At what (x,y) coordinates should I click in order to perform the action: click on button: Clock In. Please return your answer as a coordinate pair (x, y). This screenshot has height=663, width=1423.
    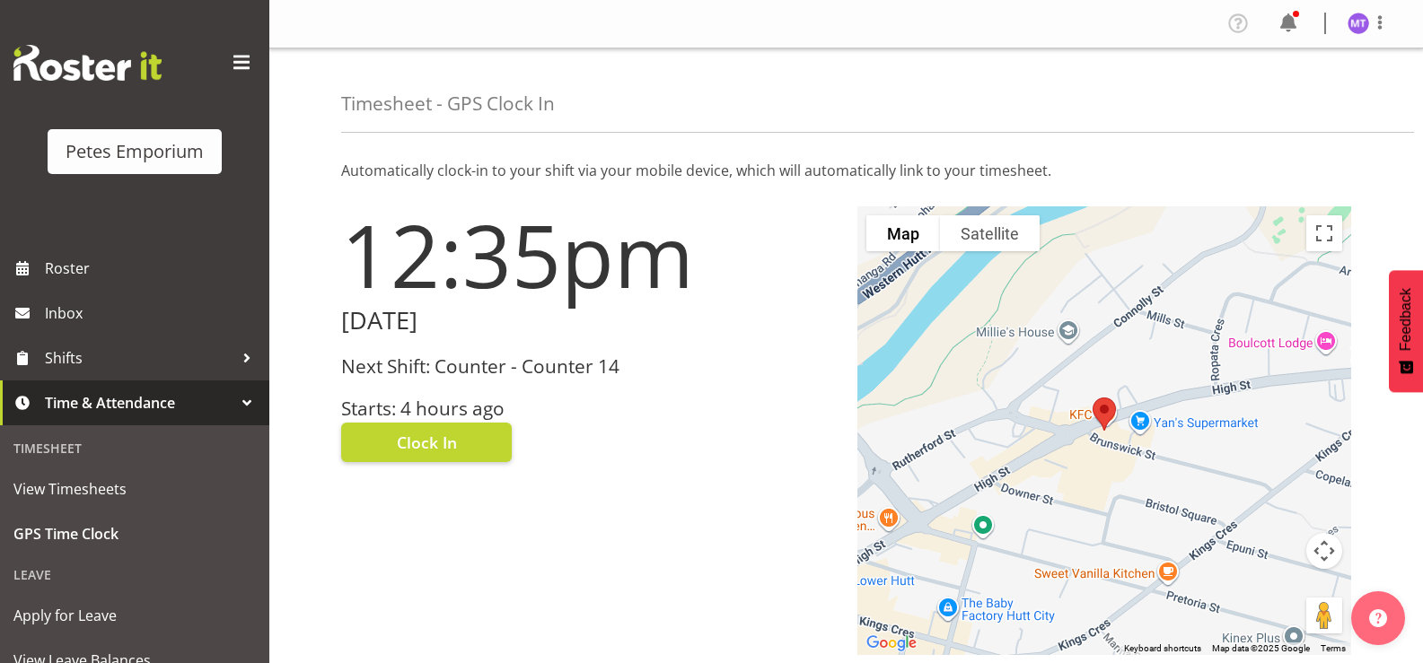
    Looking at the image, I should click on (426, 443).